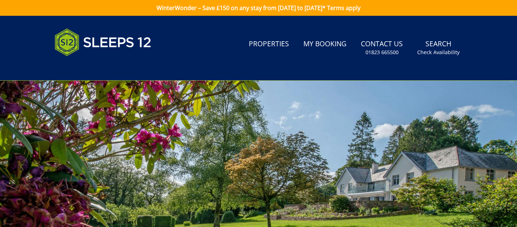 This screenshot has width=517, height=227. What do you see at coordinates (269, 44) in the screenshot?
I see `a: Properties` at bounding box center [269, 44].